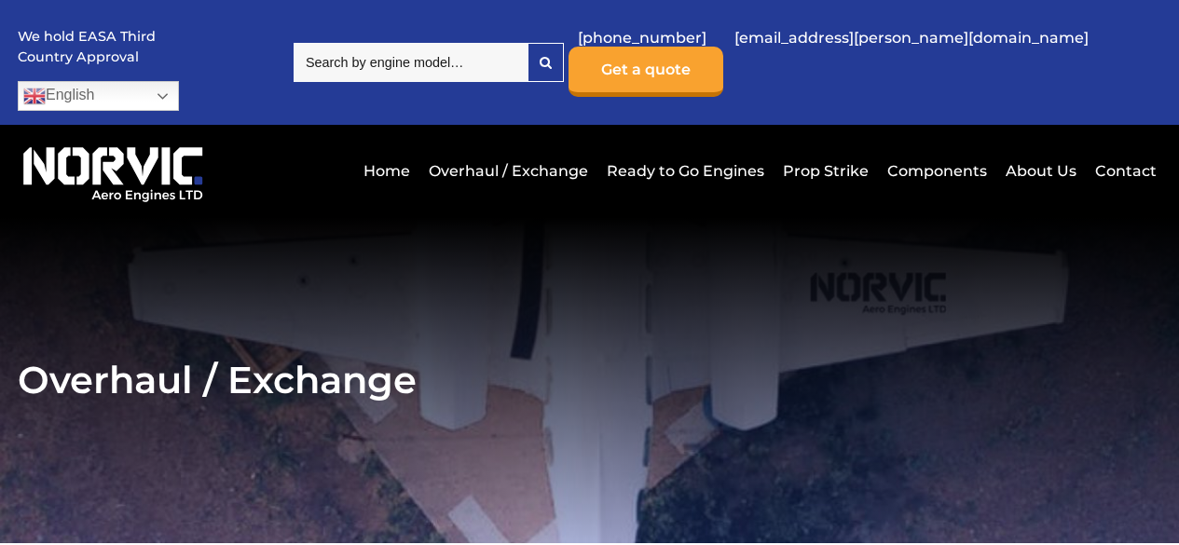  I want to click on input: Search by engine model…, so click(410, 62).